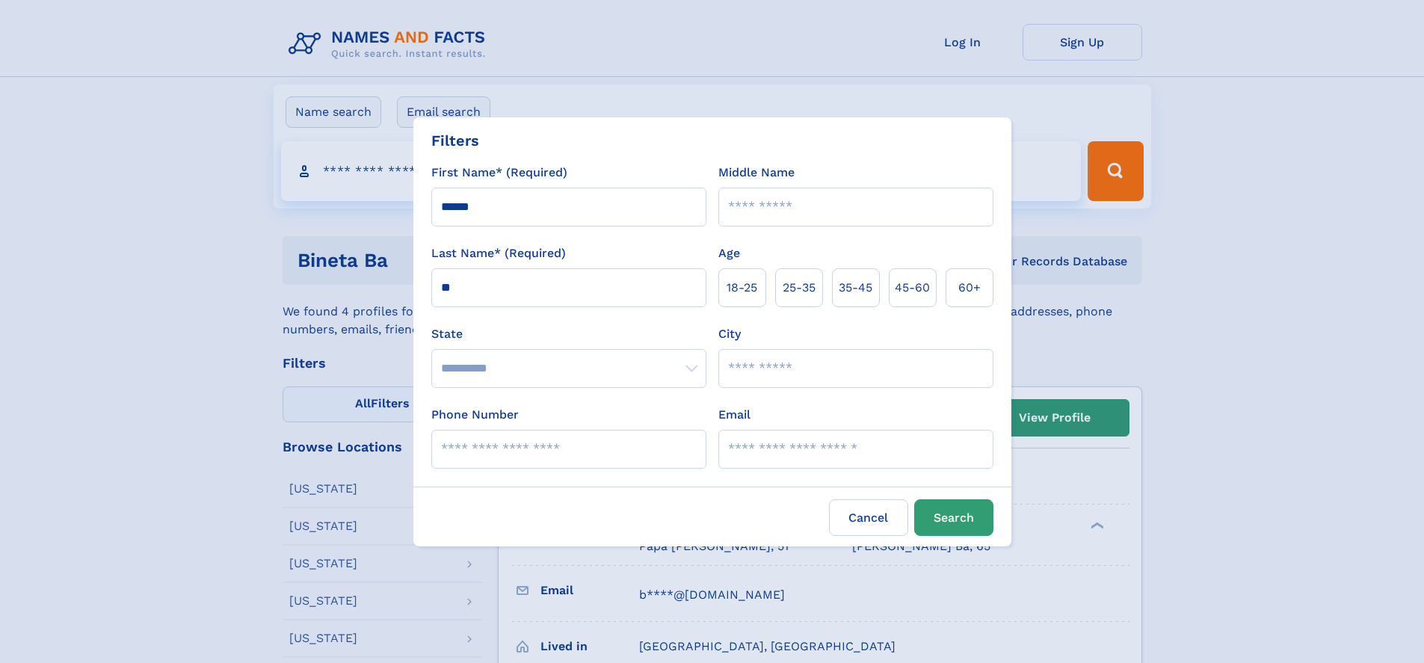 This screenshot has width=1424, height=663. What do you see at coordinates (799, 288) in the screenshot?
I see `span: 25‑35` at bounding box center [799, 288].